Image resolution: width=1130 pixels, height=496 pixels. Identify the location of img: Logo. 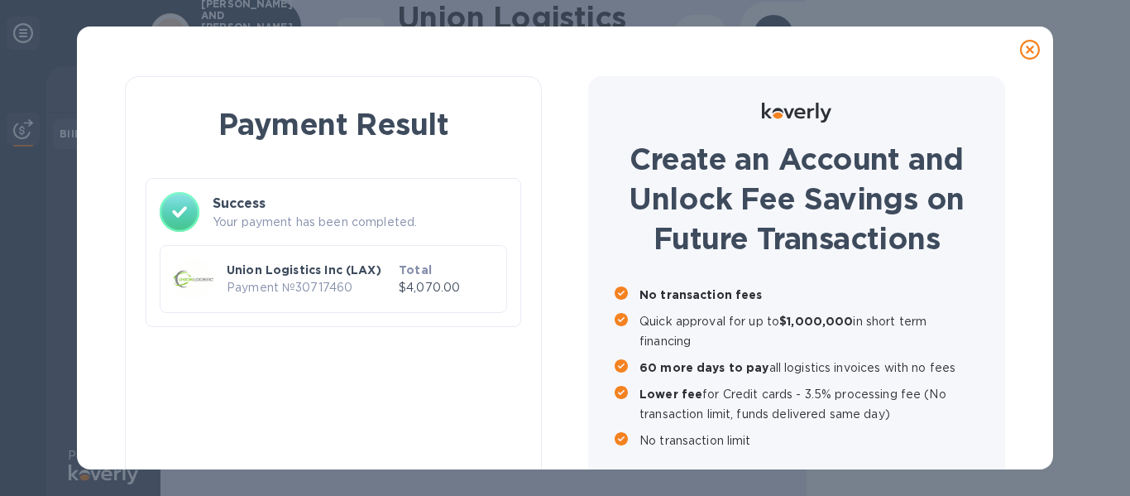
(797, 113).